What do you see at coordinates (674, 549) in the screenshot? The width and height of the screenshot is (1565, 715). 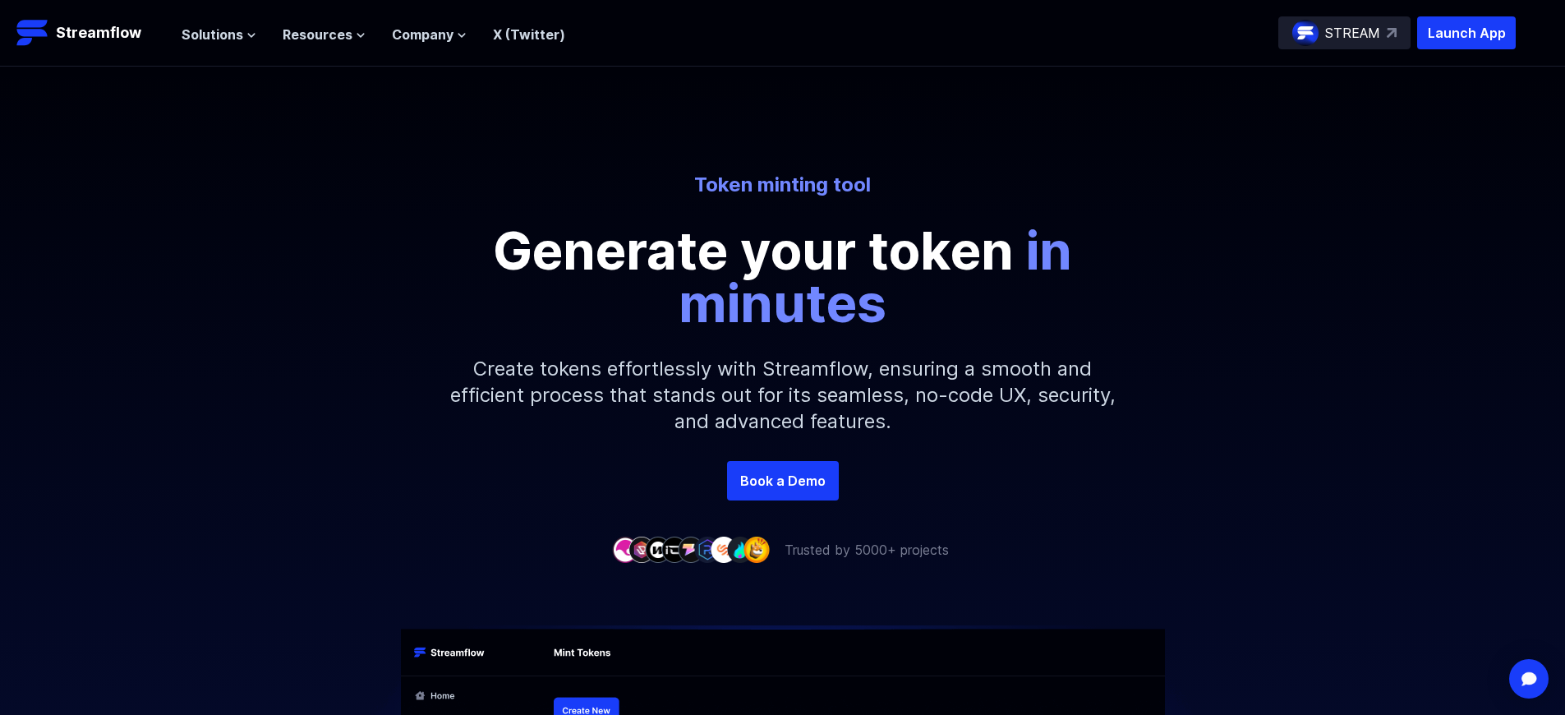 I see `img: company-4` at bounding box center [674, 549].